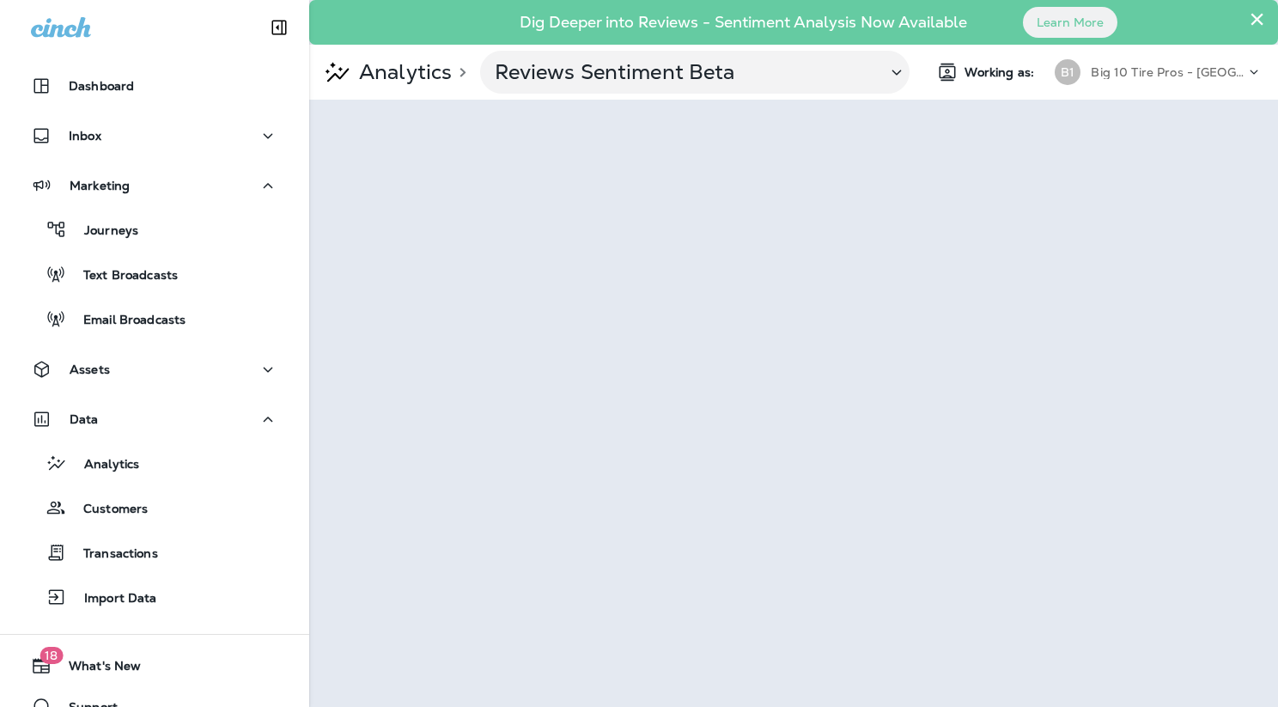 Image resolution: width=1278 pixels, height=707 pixels. I want to click on p: Assets, so click(89, 369).